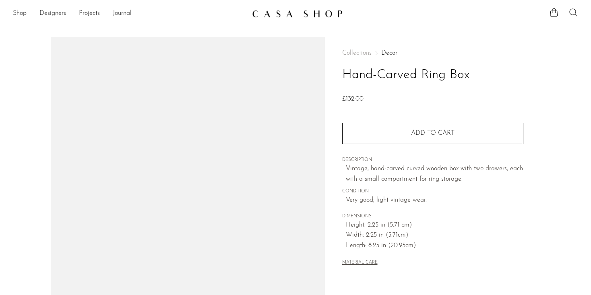 Image resolution: width=591 pixels, height=295 pixels. Describe the element at coordinates (360, 263) in the screenshot. I see `button: MATERIAL CARE` at that location.